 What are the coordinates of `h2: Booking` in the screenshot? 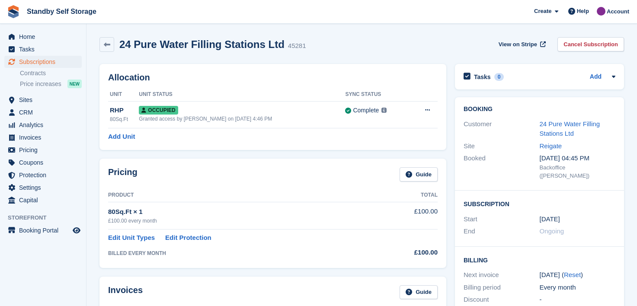 It's located at (539, 109).